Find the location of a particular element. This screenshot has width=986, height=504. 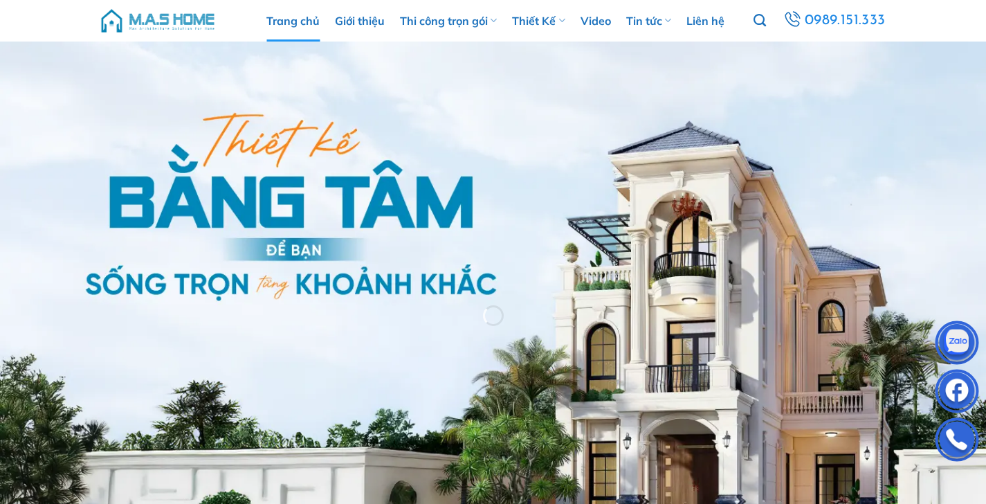

a: 0989.151.333 is located at coordinates (835, 21).